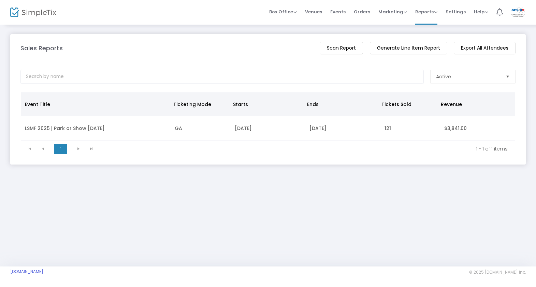 Image resolution: width=536 pixels, height=287 pixels. What do you see at coordinates (393, 12) in the screenshot?
I see `span: Marketing` at bounding box center [393, 12].